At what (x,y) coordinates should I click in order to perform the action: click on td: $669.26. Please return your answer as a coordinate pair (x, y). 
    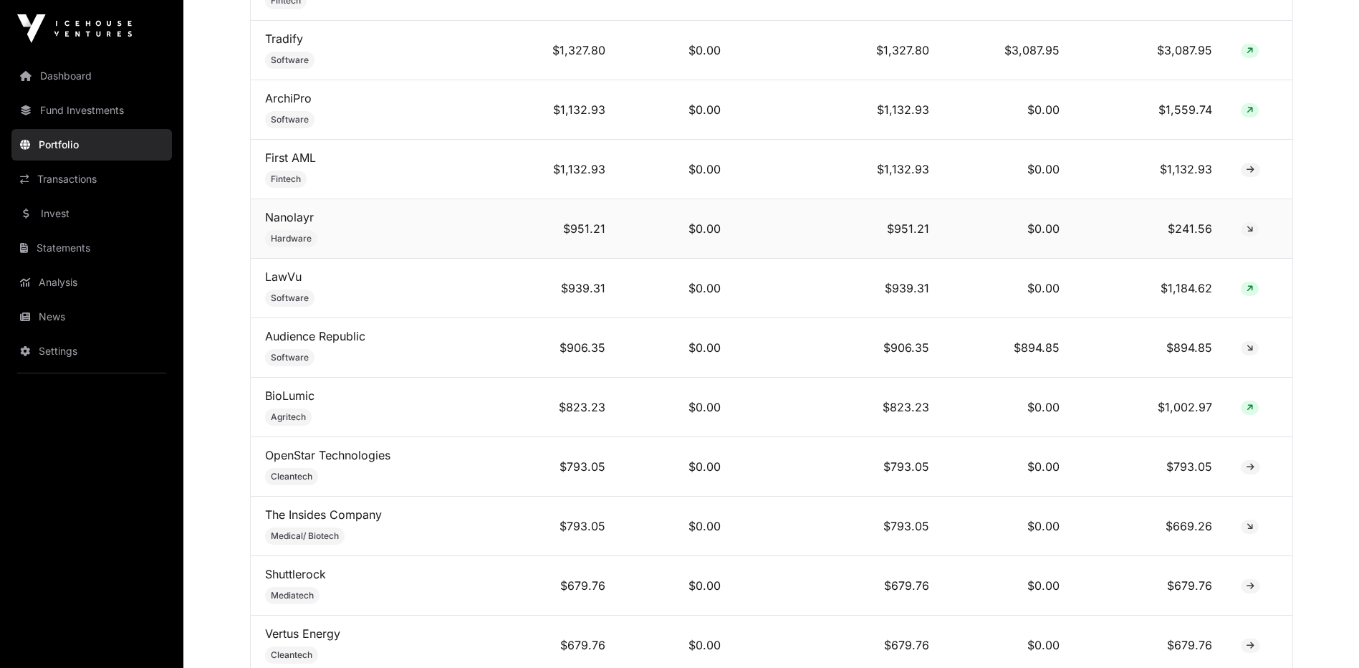
    Looking at the image, I should click on (1150, 526).